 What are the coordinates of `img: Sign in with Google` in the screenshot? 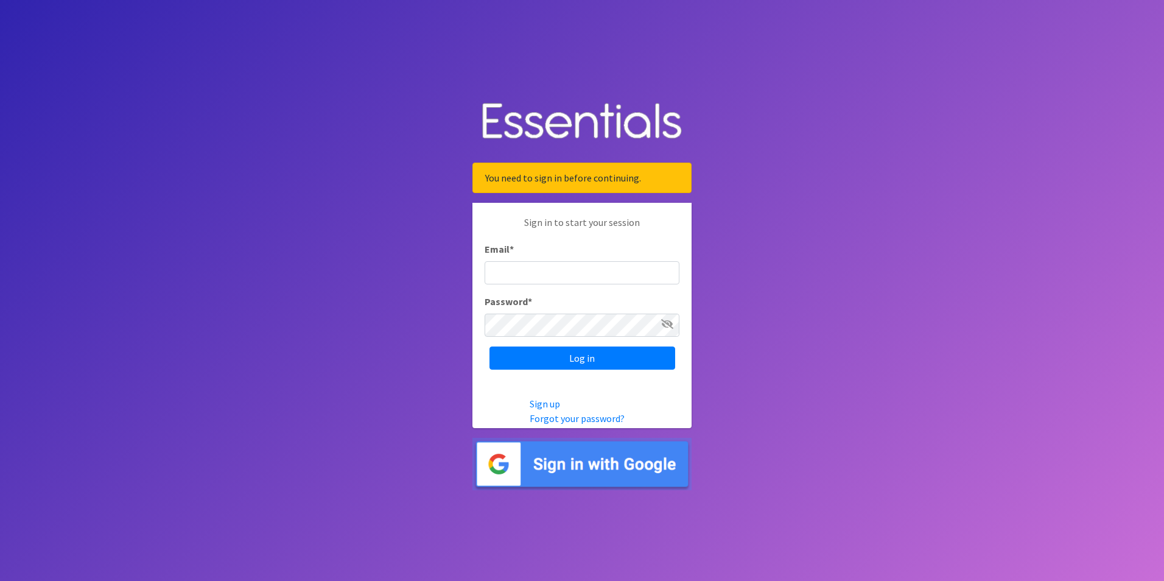 It's located at (582, 464).